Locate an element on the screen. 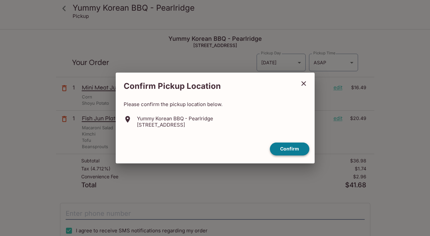  button: confirm is located at coordinates (290, 149).